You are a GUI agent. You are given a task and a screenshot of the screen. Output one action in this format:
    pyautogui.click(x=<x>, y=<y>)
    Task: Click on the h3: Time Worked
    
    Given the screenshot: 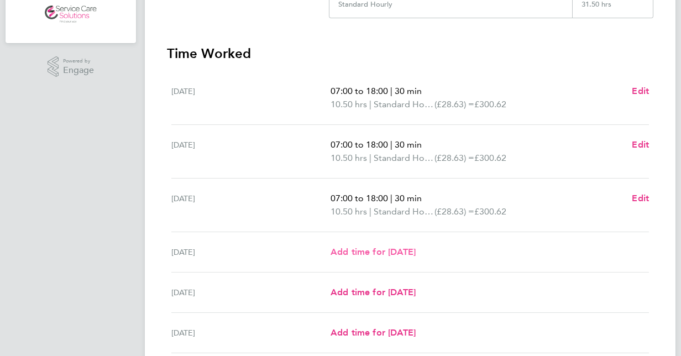 What is the action you would take?
    pyautogui.click(x=410, y=54)
    